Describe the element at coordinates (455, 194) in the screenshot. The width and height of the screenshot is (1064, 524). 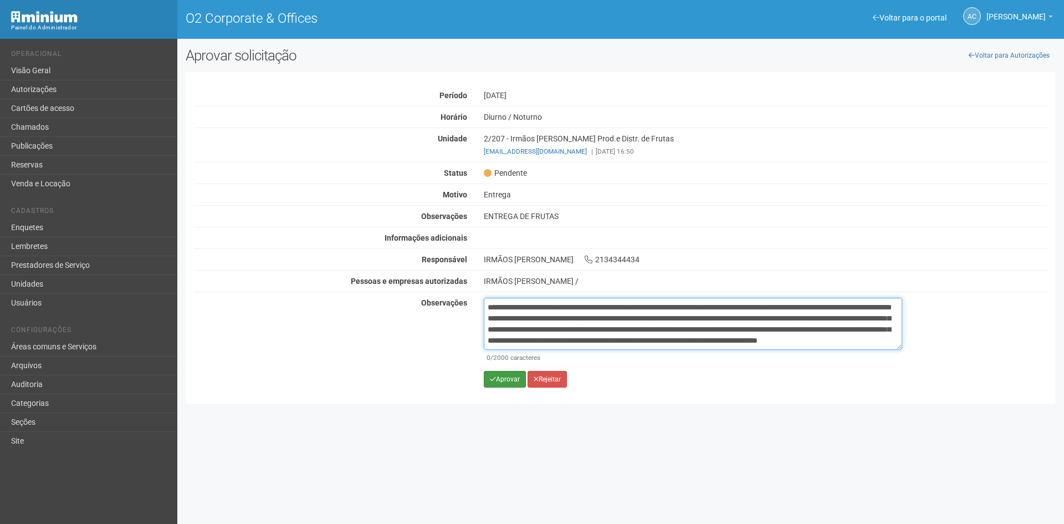
I see `strong: Motivo` at that location.